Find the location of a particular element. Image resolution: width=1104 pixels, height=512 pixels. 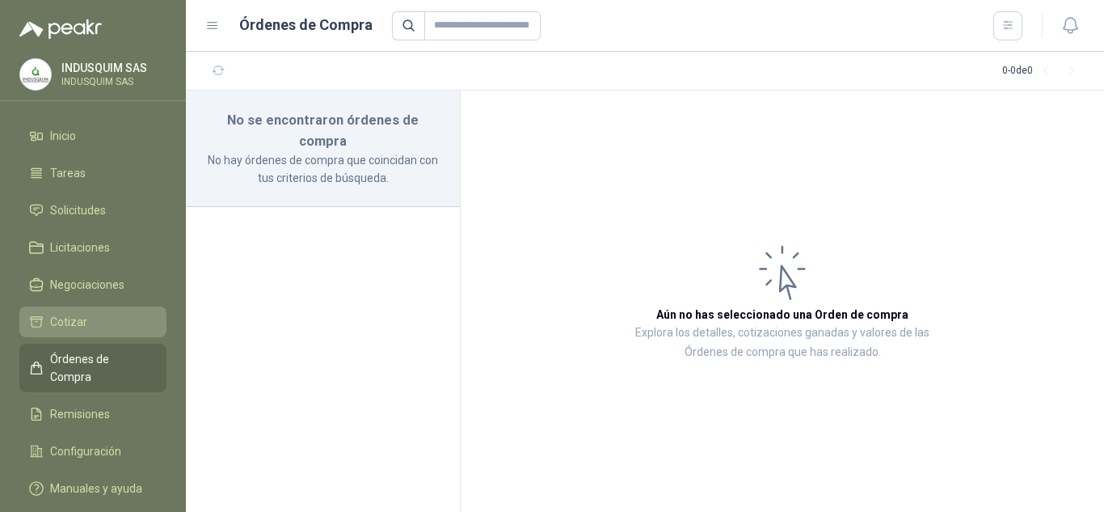

a: Licitaciones is located at coordinates (93, 247).